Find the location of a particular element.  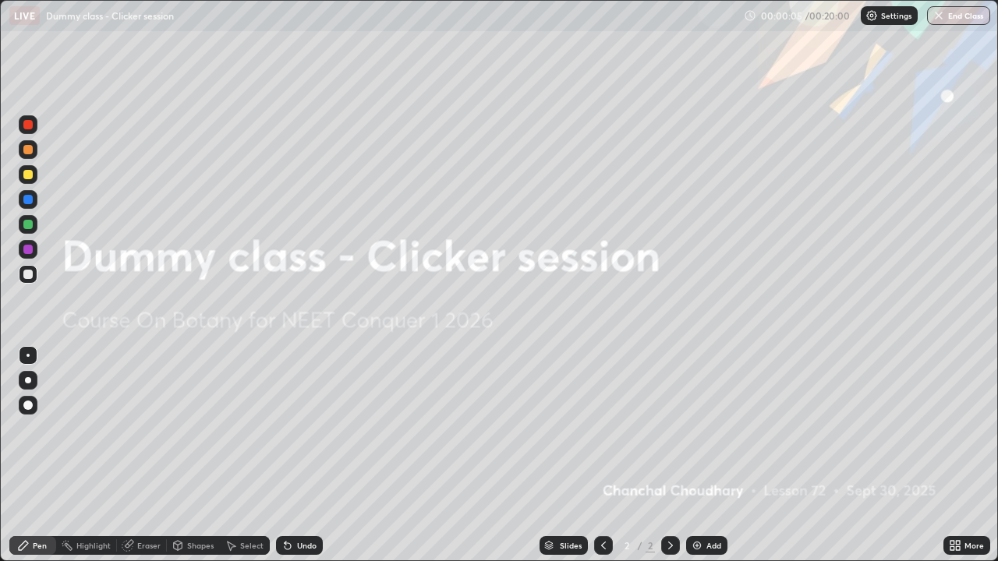

div: Shapes is located at coordinates (200, 546).